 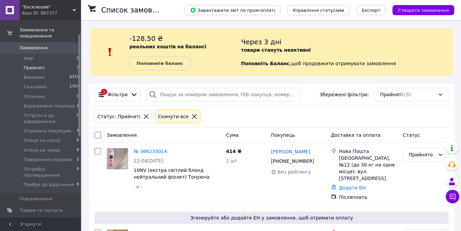 I want to click on span: Згенеруйте або додайте ЕН у замовлення, щоб отримати оплату, so click(x=272, y=218).